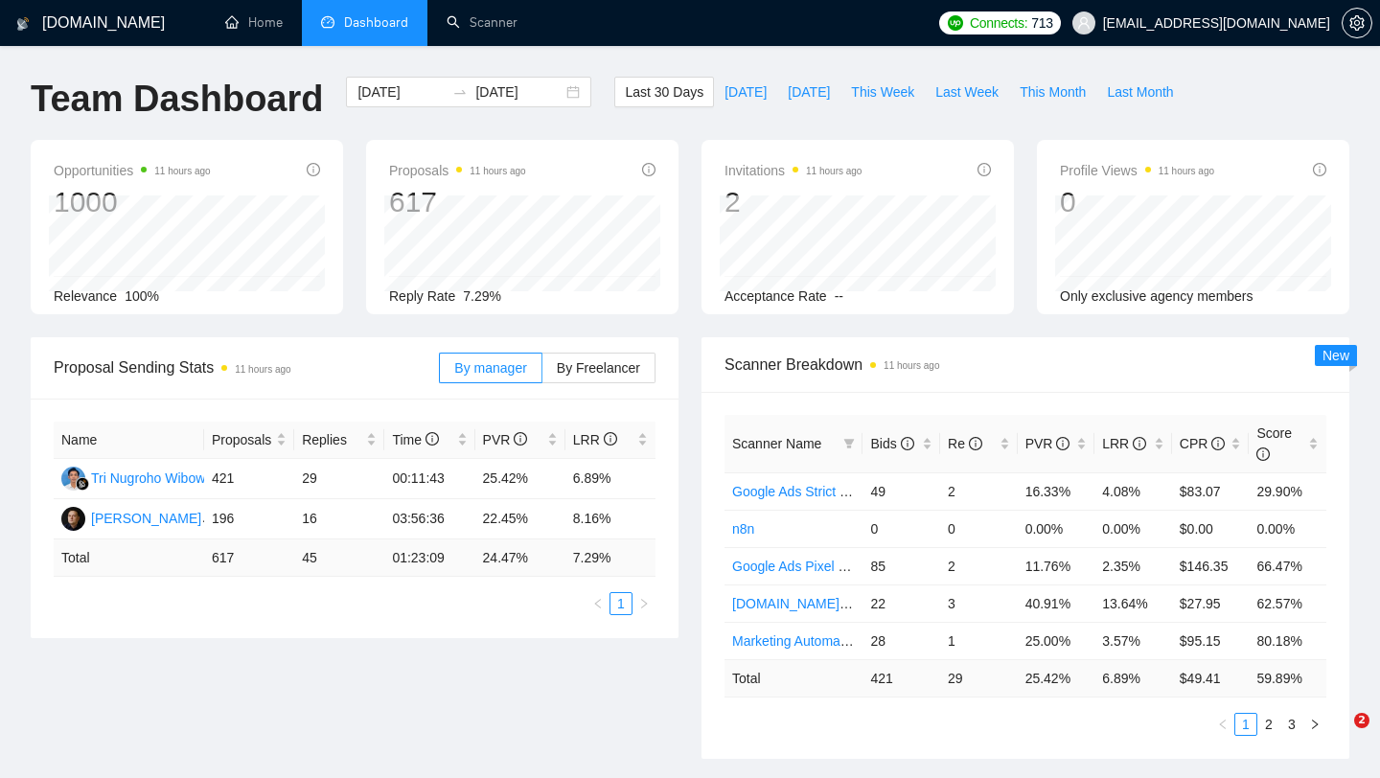 The image size is (1380, 778). I want to click on span: PVR, so click(1047, 444).